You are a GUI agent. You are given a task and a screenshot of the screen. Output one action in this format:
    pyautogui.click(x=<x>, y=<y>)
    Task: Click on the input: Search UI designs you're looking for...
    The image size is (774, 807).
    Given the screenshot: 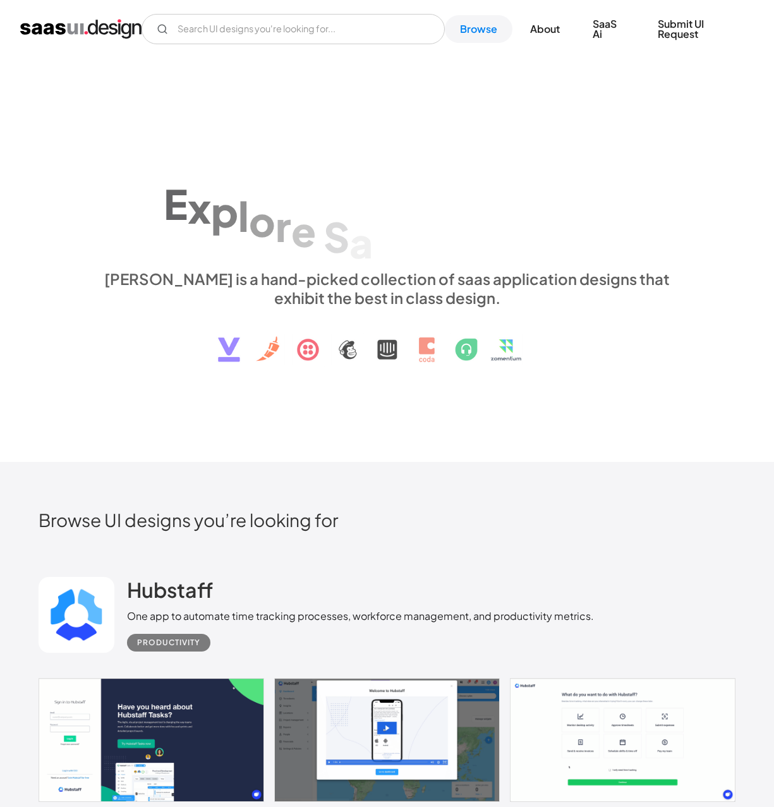 What is the action you would take?
    pyautogui.click(x=293, y=29)
    